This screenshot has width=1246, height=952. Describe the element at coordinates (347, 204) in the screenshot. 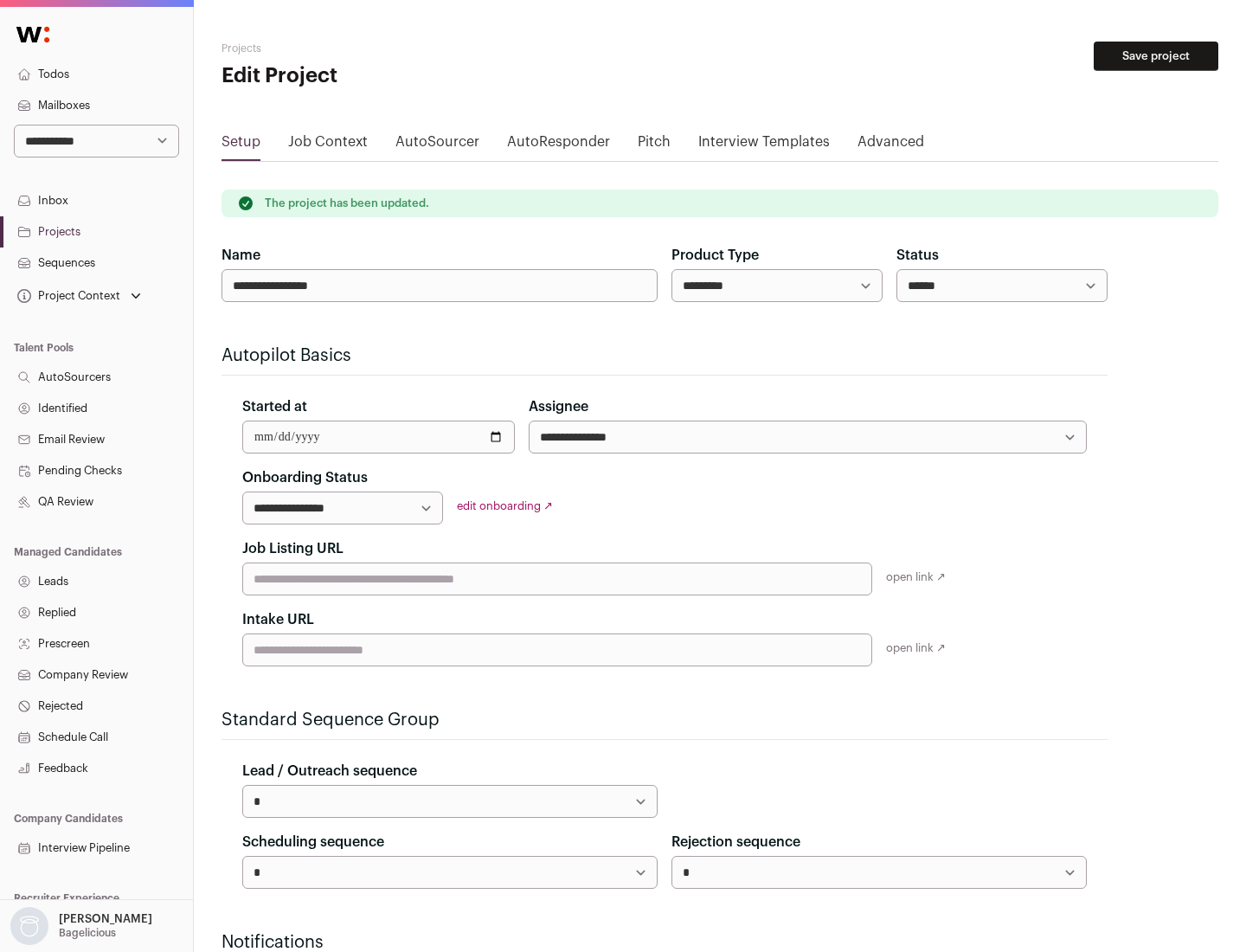

I see `p: The project has been updated.` at that location.